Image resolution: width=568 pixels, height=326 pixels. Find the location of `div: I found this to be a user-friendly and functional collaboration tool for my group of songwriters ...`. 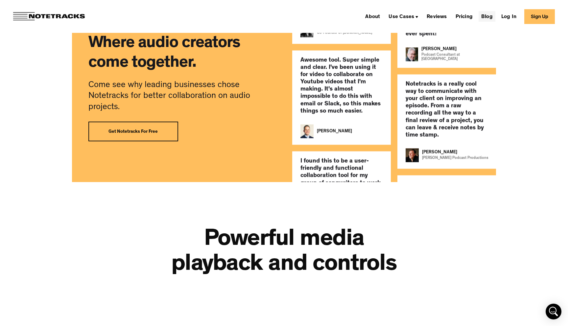

div: I found this to be a user-friendly and functional collaboration tool for my group of songwriters ... is located at coordinates (341, 185).